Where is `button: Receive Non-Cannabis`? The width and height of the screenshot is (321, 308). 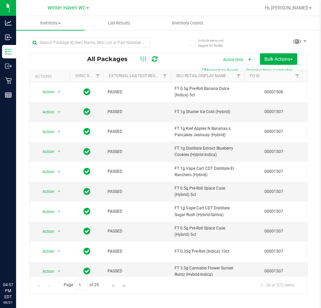
button: Receive Non-Cannabis is located at coordinates (270, 70).